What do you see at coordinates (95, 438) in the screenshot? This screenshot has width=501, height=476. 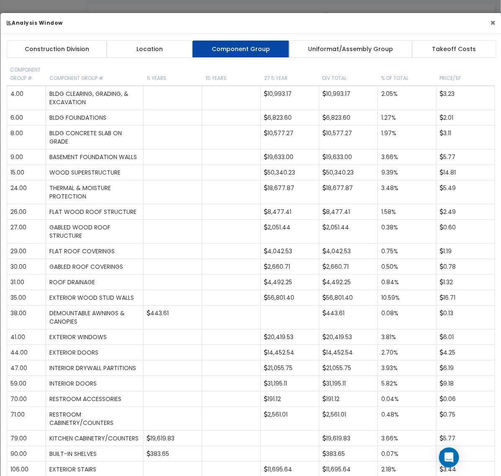 I see `td: KITCHEN CABINETRY/COUNTERS` at bounding box center [95, 438].